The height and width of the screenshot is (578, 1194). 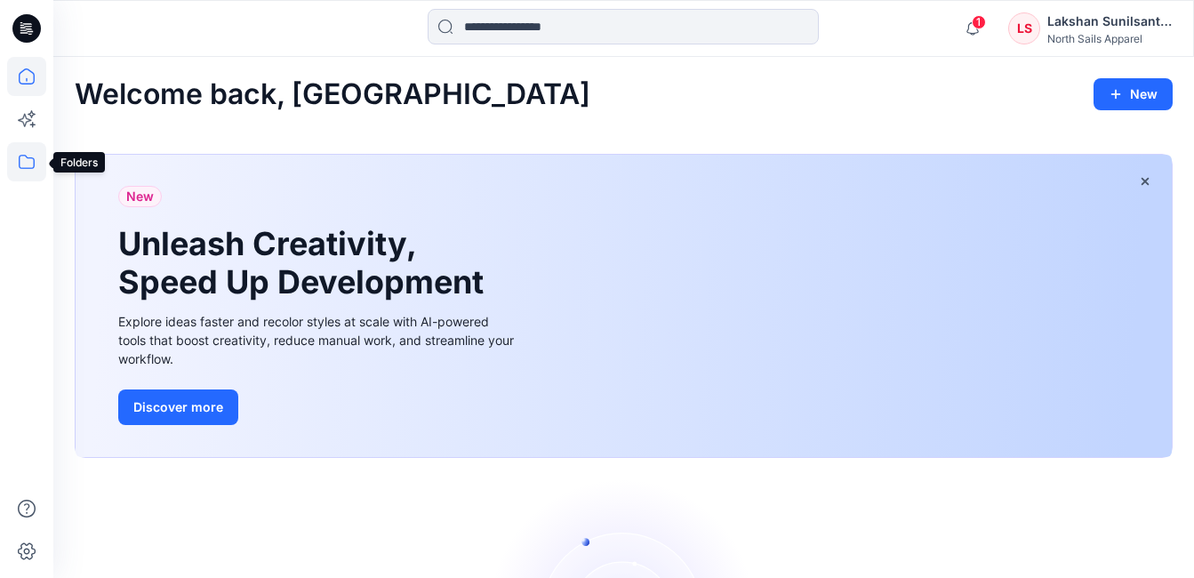 I want to click on div: North Sails Apparel, so click(x=1110, y=38).